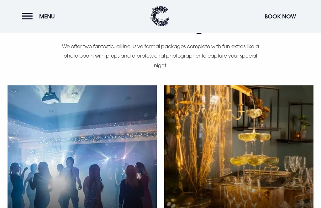  Describe the element at coordinates (160, 56) in the screenshot. I see `p: We offer two fantastic, all-inclusive formal packages complete with fun extras like a photo booth...` at that location.